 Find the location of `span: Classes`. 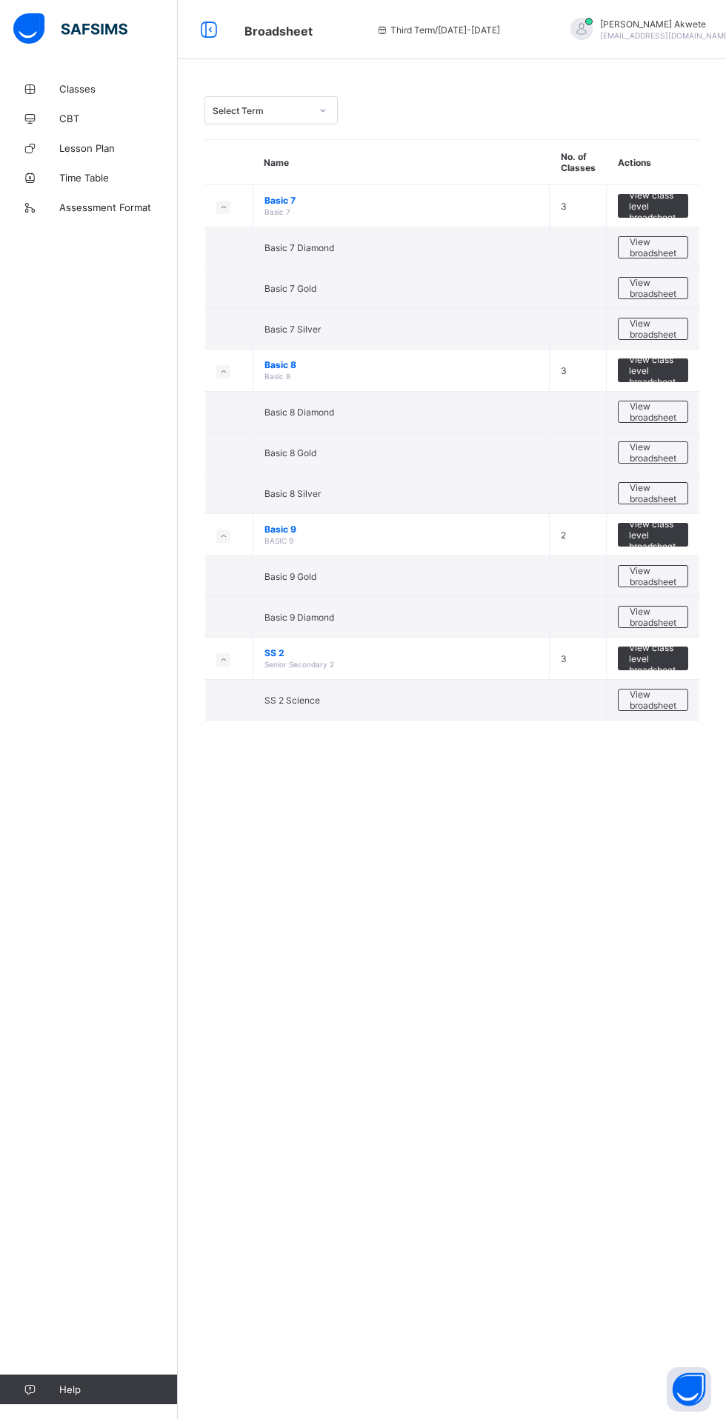

span: Classes is located at coordinates (119, 89).